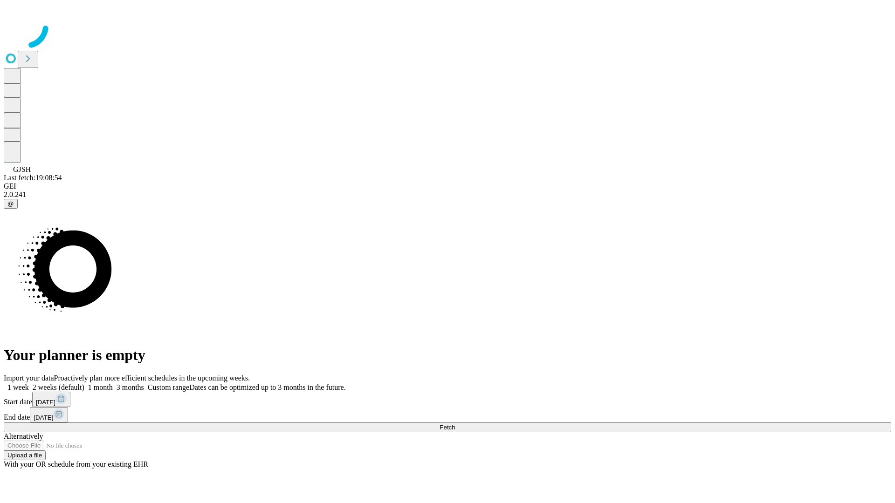  I want to click on h1: Your planner is empty, so click(448, 355).